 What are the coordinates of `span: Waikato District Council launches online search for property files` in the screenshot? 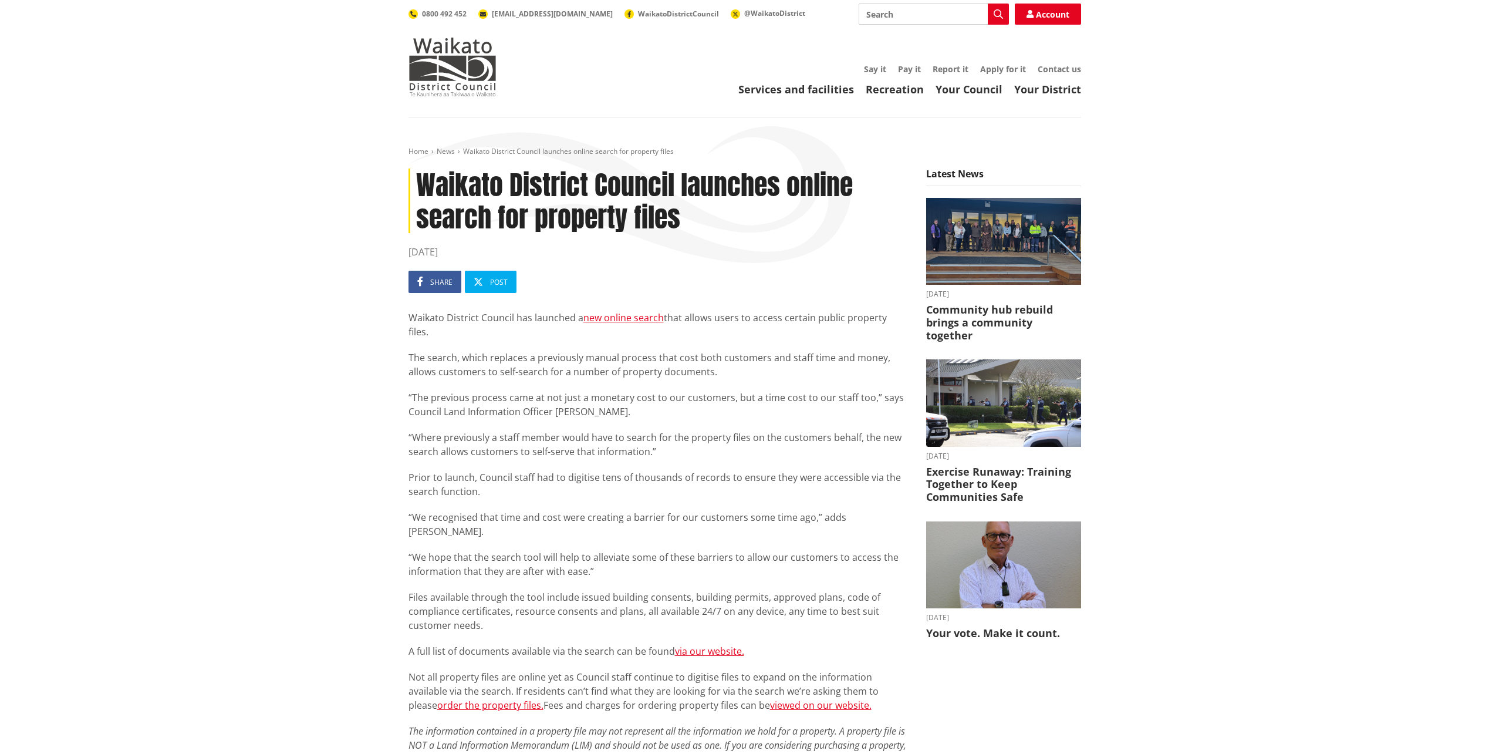 It's located at (568, 151).